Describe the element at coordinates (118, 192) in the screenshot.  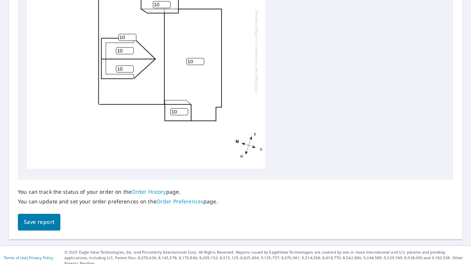
I see `p: You can track the status of your order on the page.` at that location.